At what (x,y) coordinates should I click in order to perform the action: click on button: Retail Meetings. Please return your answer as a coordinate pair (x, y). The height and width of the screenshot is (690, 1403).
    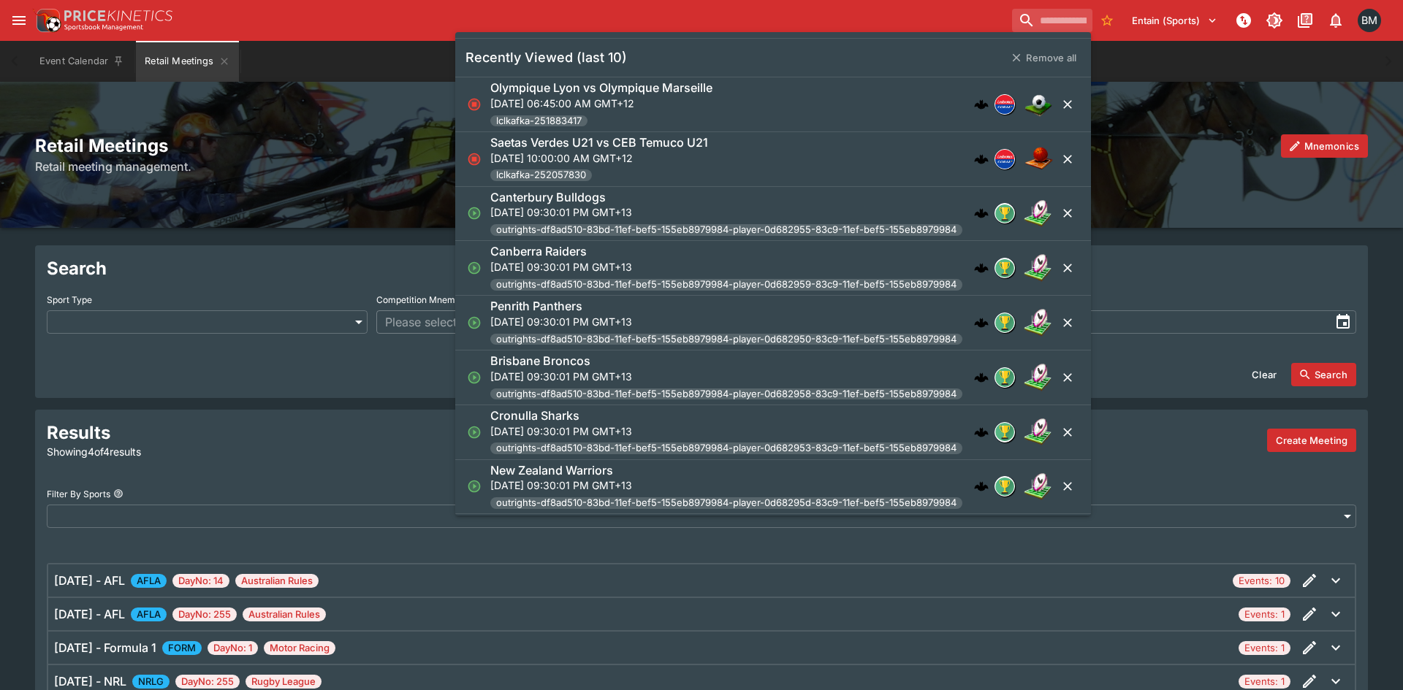
    Looking at the image, I should click on (187, 61).